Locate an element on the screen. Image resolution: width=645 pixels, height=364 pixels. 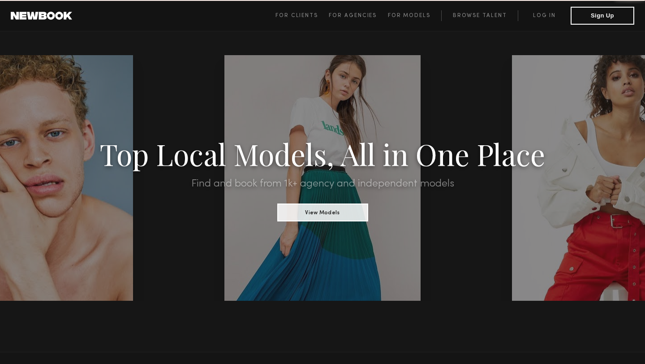
a: For Clients is located at coordinates (302, 16).